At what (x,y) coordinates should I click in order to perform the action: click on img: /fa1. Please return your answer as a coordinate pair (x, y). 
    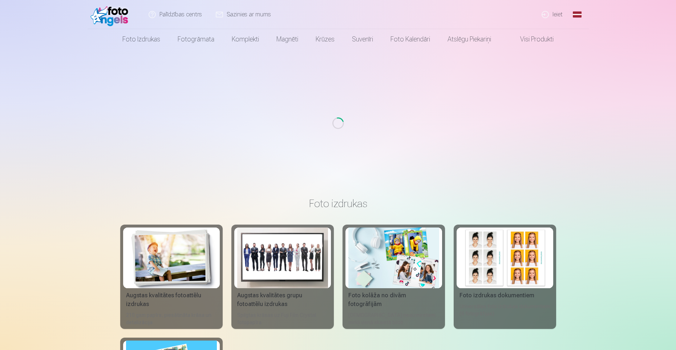
    Looking at the image, I should click on (111, 15).